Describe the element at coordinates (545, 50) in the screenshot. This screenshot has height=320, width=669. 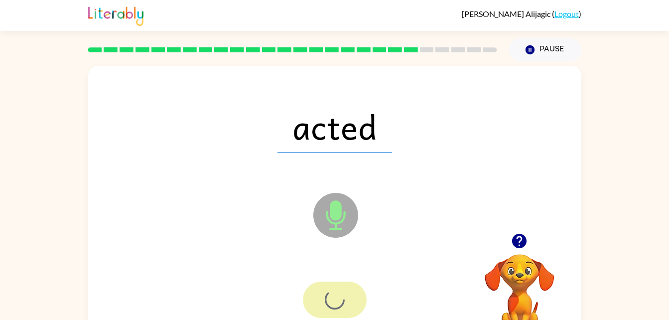
I see `button: Pause` at that location.